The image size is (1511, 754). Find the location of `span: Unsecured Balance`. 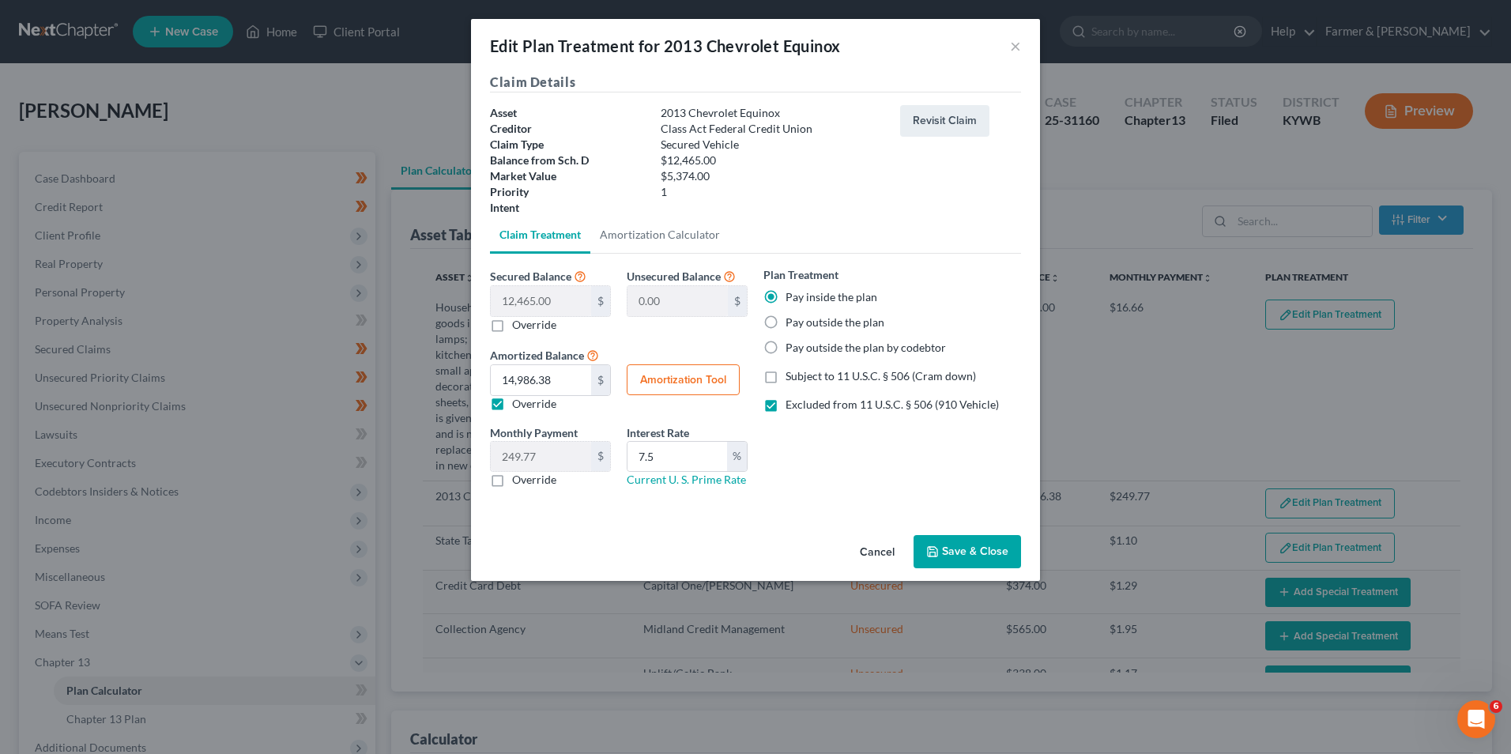

span: Unsecured Balance is located at coordinates (673, 276).